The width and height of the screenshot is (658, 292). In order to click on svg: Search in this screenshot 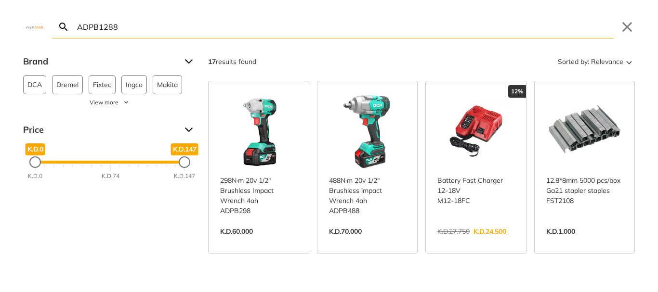, I will do `click(64, 27)`.